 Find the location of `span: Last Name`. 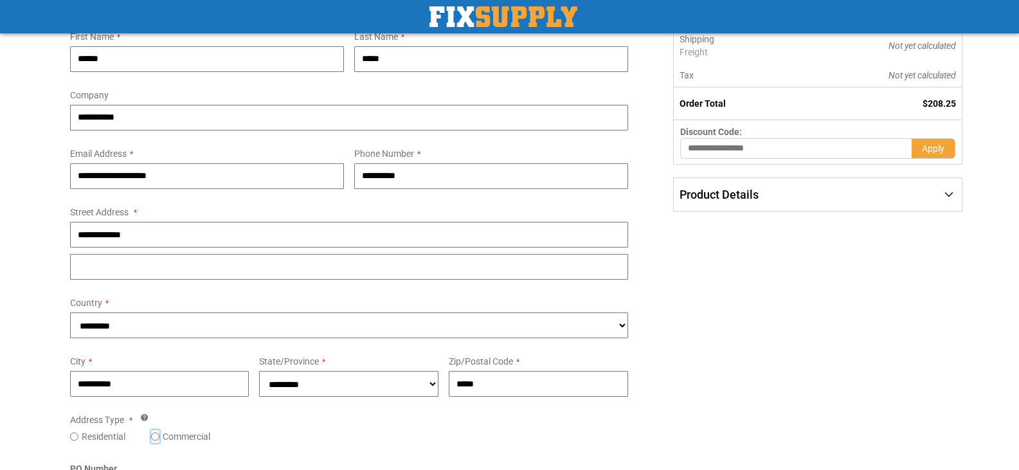

span: Last Name is located at coordinates (376, 37).